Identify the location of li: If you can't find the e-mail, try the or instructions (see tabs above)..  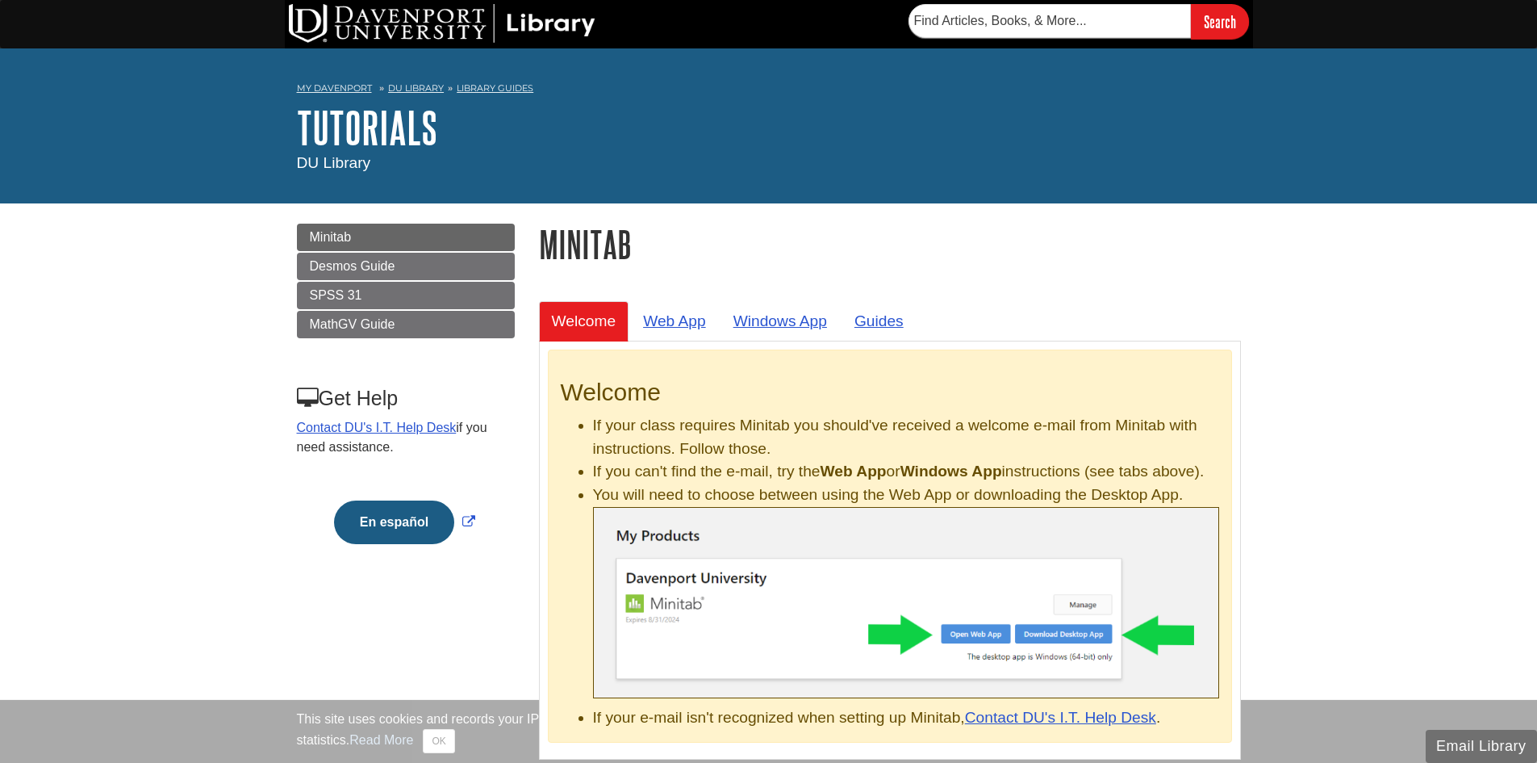
(906, 471).